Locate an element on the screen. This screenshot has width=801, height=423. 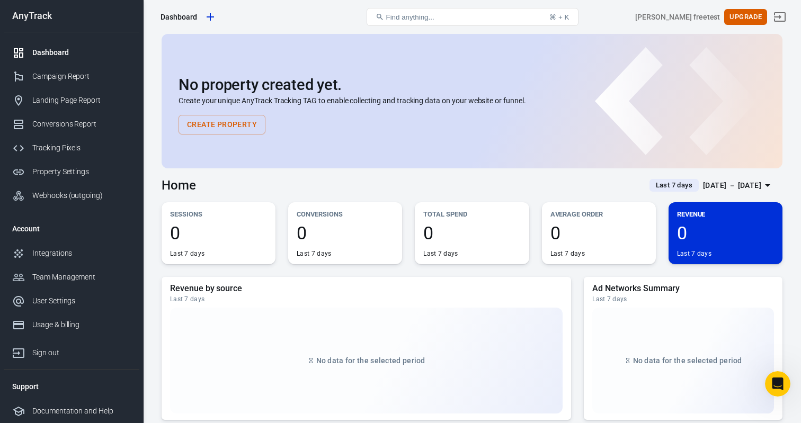
a: Property Settings is located at coordinates (72, 172).